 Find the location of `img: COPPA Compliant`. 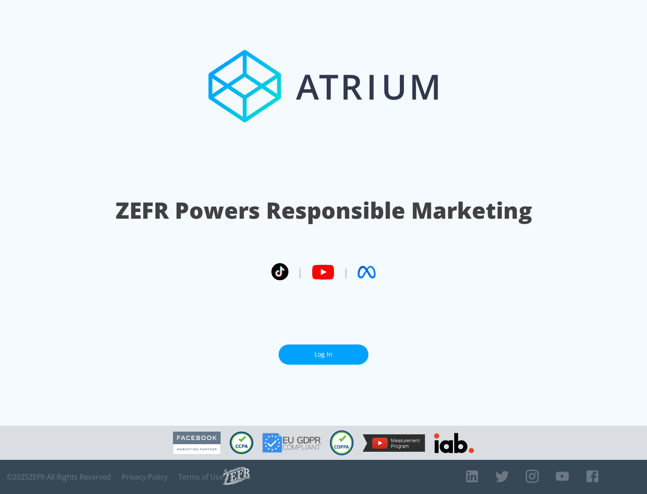

img: COPPA Compliant is located at coordinates (341, 443).